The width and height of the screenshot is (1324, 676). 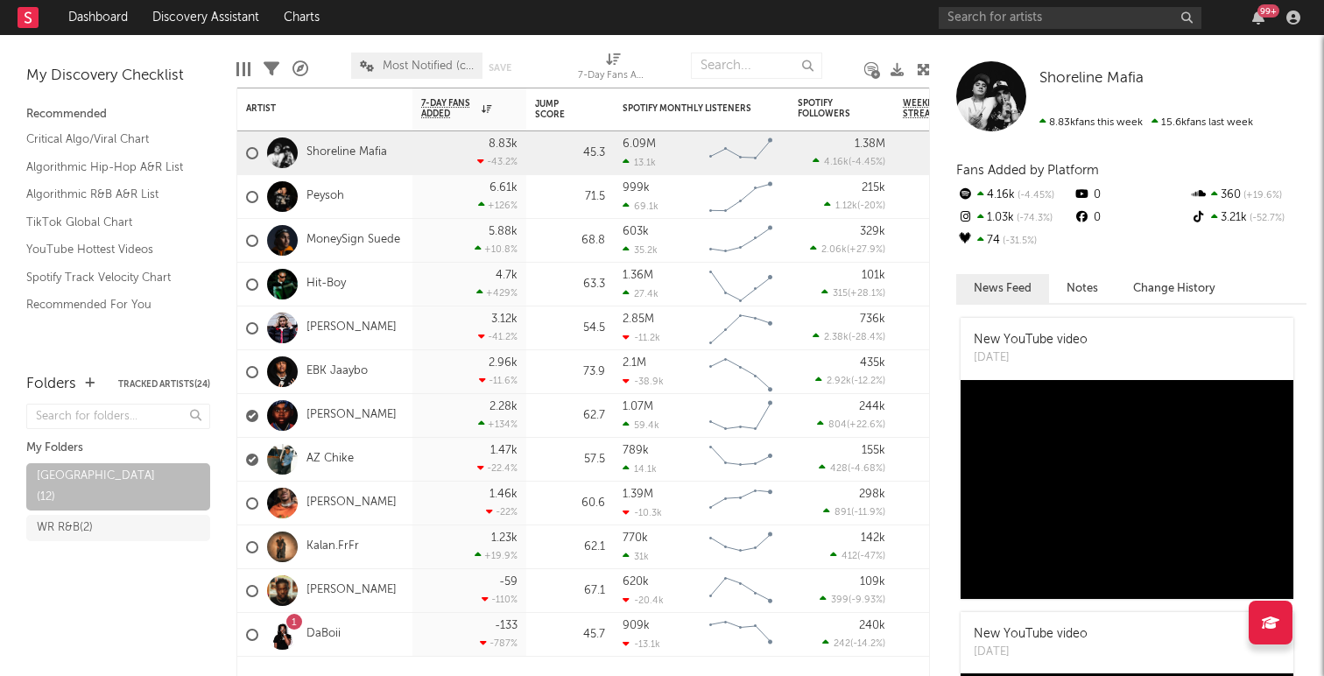 I want to click on div: 789k, so click(x=636, y=450).